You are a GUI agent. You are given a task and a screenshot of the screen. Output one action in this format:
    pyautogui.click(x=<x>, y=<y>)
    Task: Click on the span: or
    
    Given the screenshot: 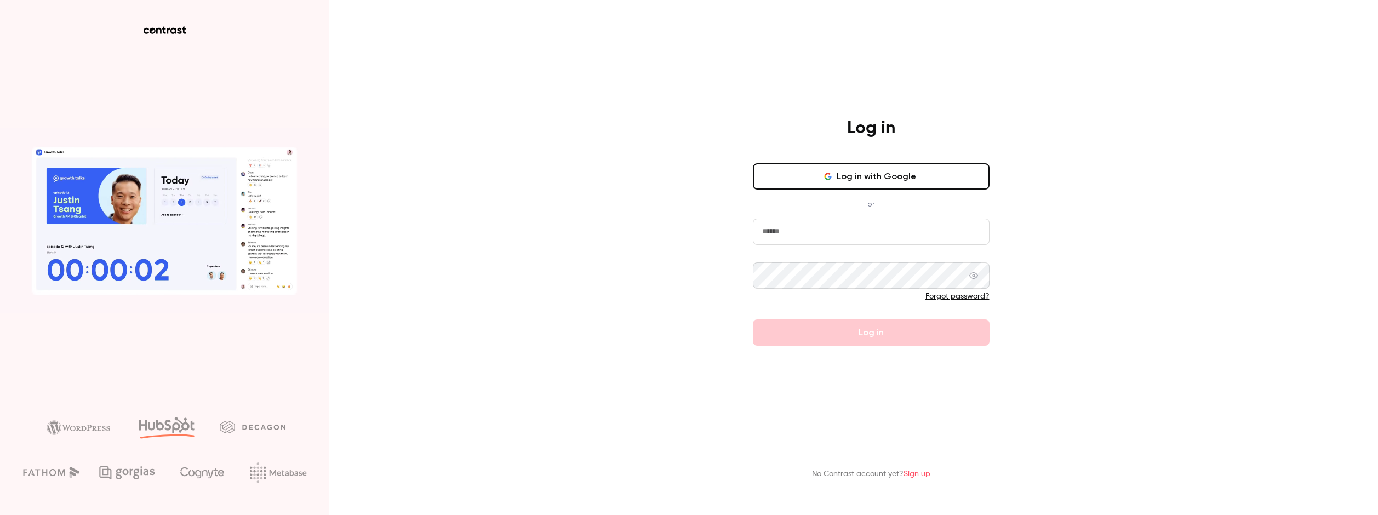 What is the action you would take?
    pyautogui.click(x=871, y=204)
    